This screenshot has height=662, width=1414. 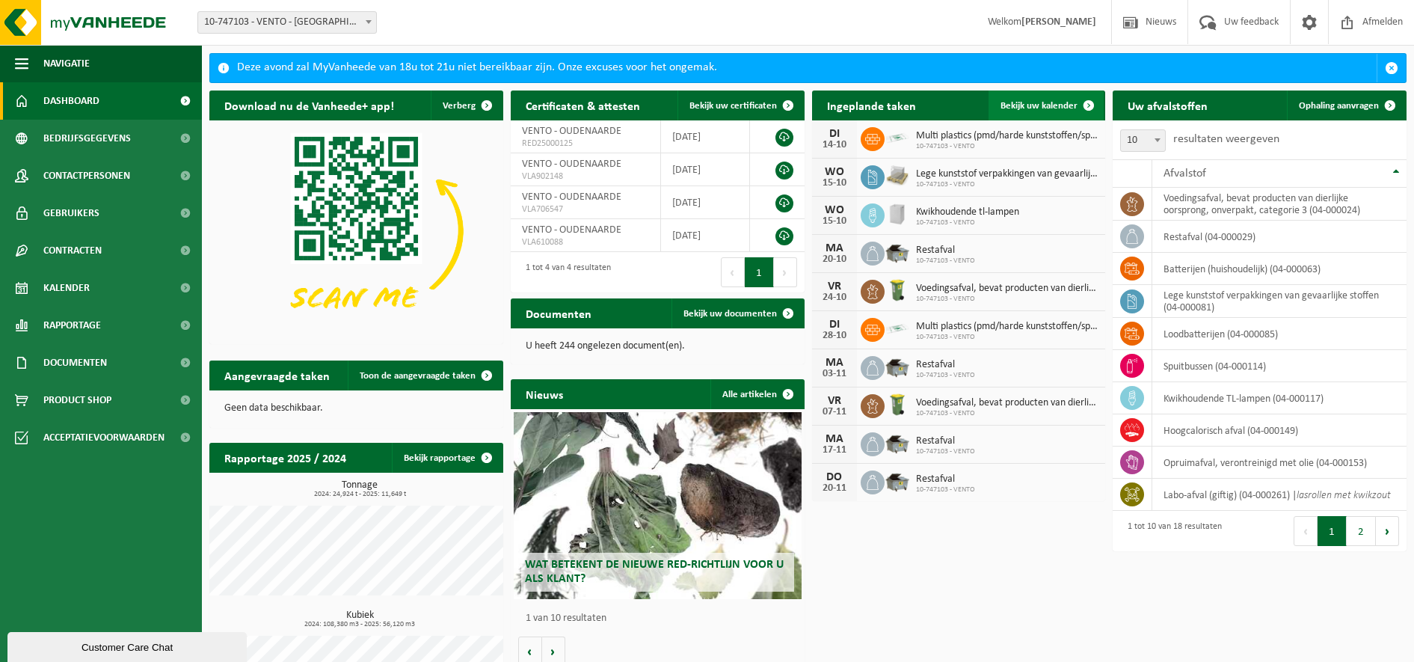 What do you see at coordinates (466, 105) in the screenshot?
I see `button: Verberg` at bounding box center [466, 105].